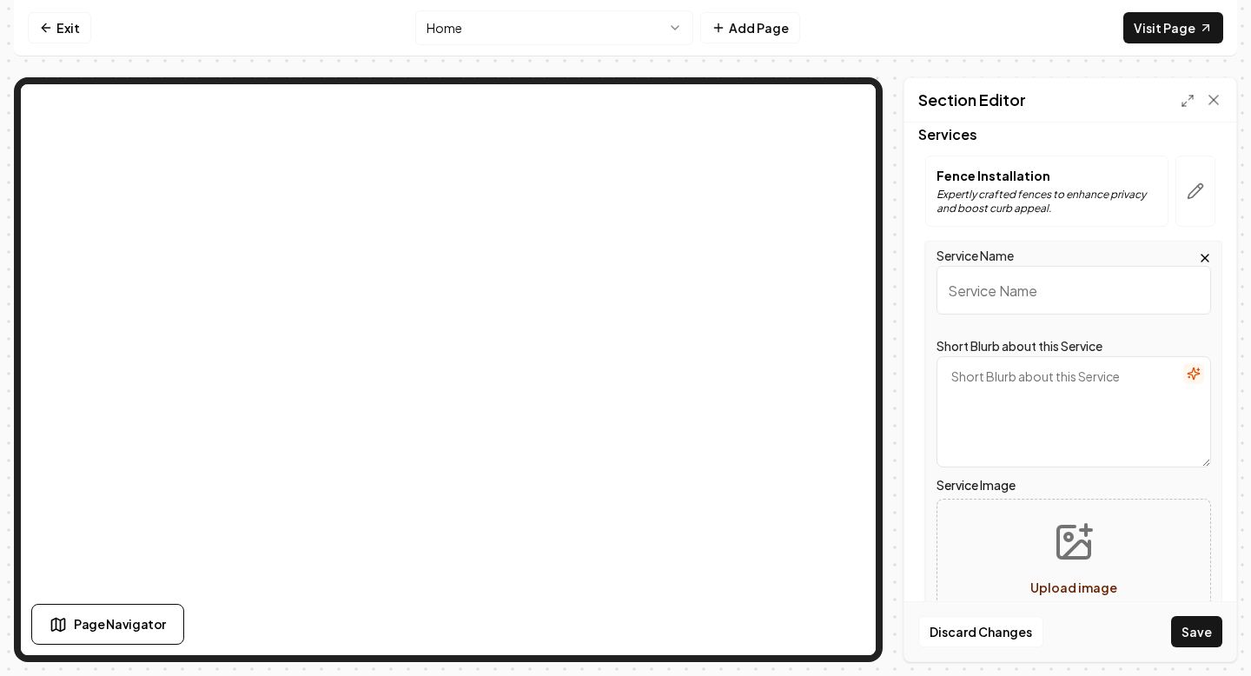 The image size is (1251, 676). I want to click on button: Page Navigator, so click(108, 624).